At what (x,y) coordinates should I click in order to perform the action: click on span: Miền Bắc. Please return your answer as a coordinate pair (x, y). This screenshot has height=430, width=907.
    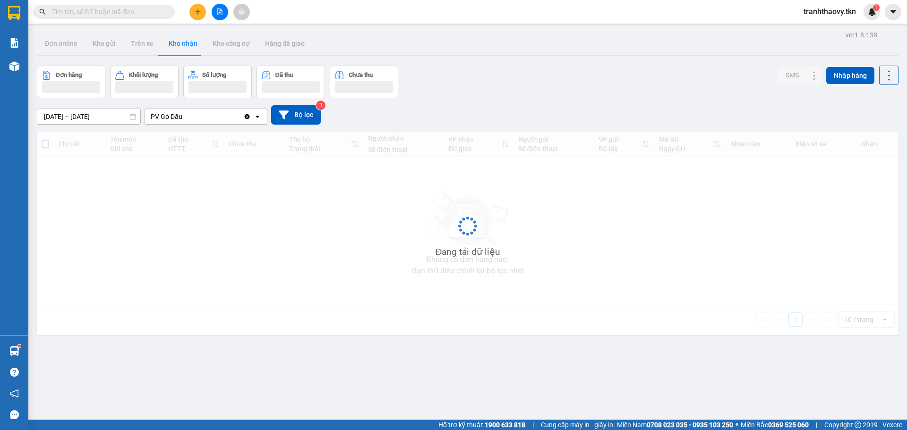
    Looking at the image, I should click on (775, 425).